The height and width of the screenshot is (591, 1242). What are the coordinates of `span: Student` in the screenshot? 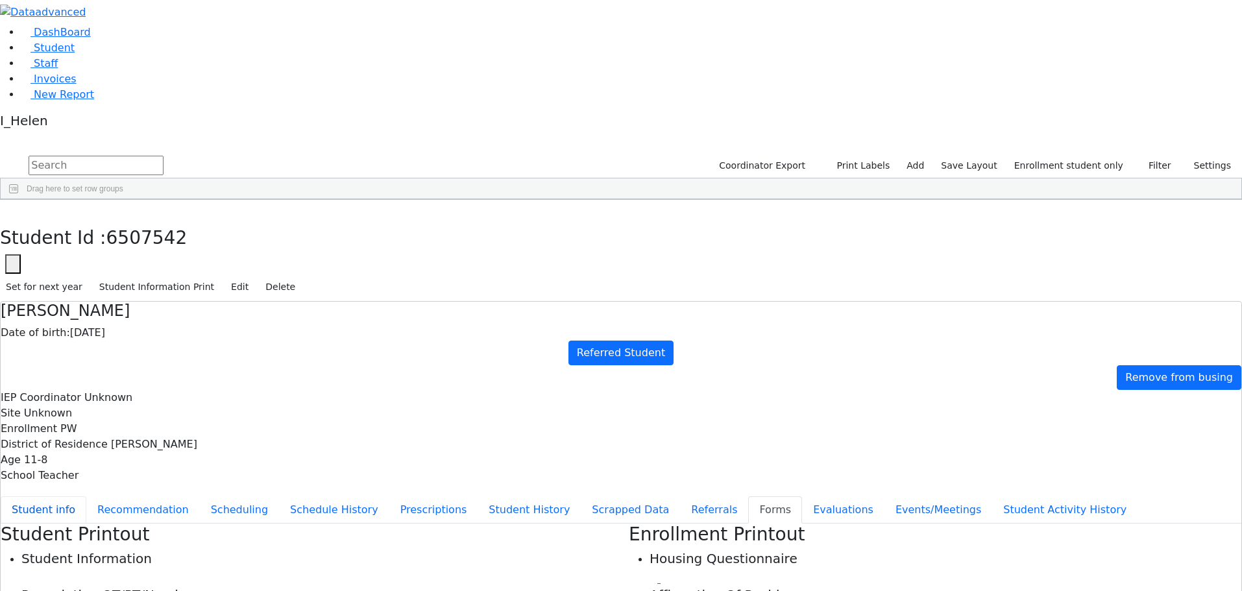 It's located at (54, 47).